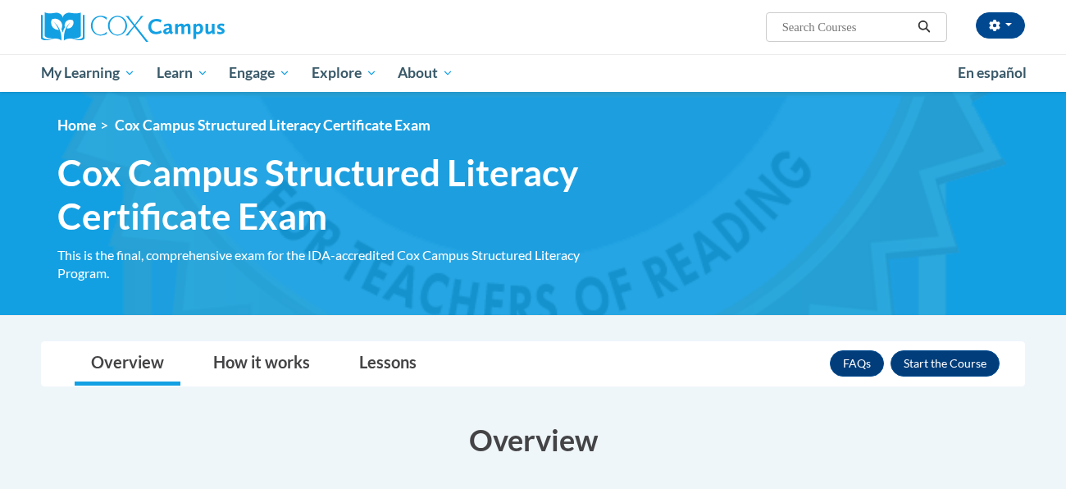 This screenshot has height=489, width=1066. What do you see at coordinates (88, 73) in the screenshot?
I see `span: My Learning` at bounding box center [88, 73].